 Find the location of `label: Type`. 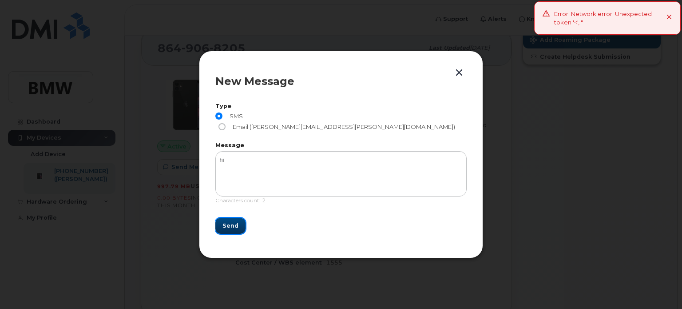

label: Type is located at coordinates (341, 106).